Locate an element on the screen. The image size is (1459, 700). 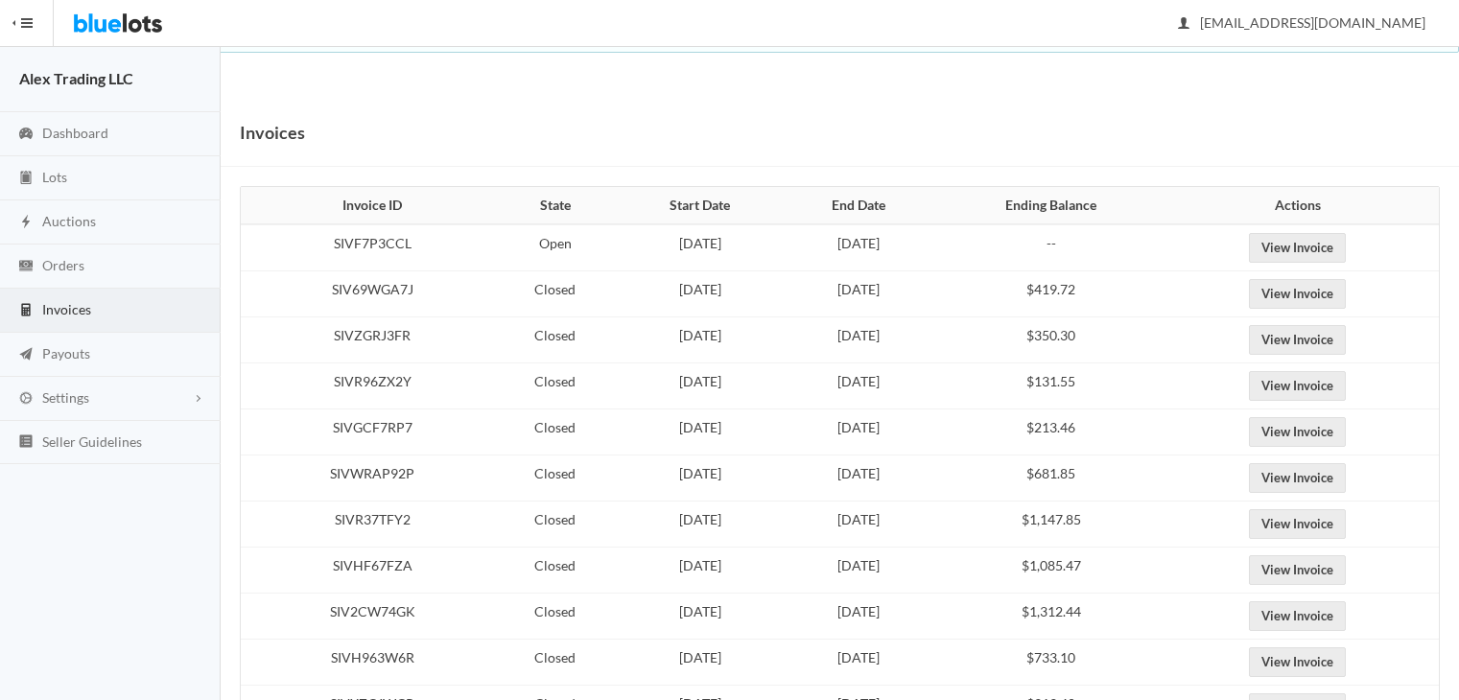
td: $213.46 is located at coordinates (1050, 433).